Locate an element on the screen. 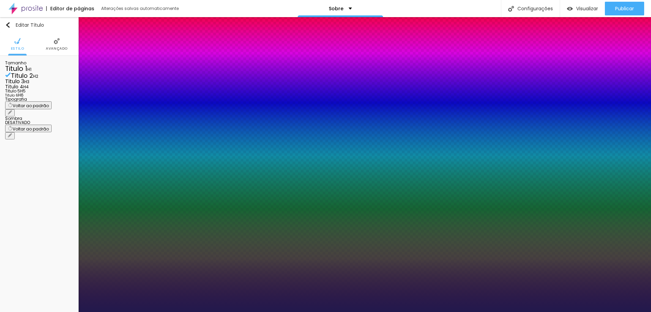 The height and width of the screenshot is (312, 651). button: Publicar is located at coordinates (625, 9).